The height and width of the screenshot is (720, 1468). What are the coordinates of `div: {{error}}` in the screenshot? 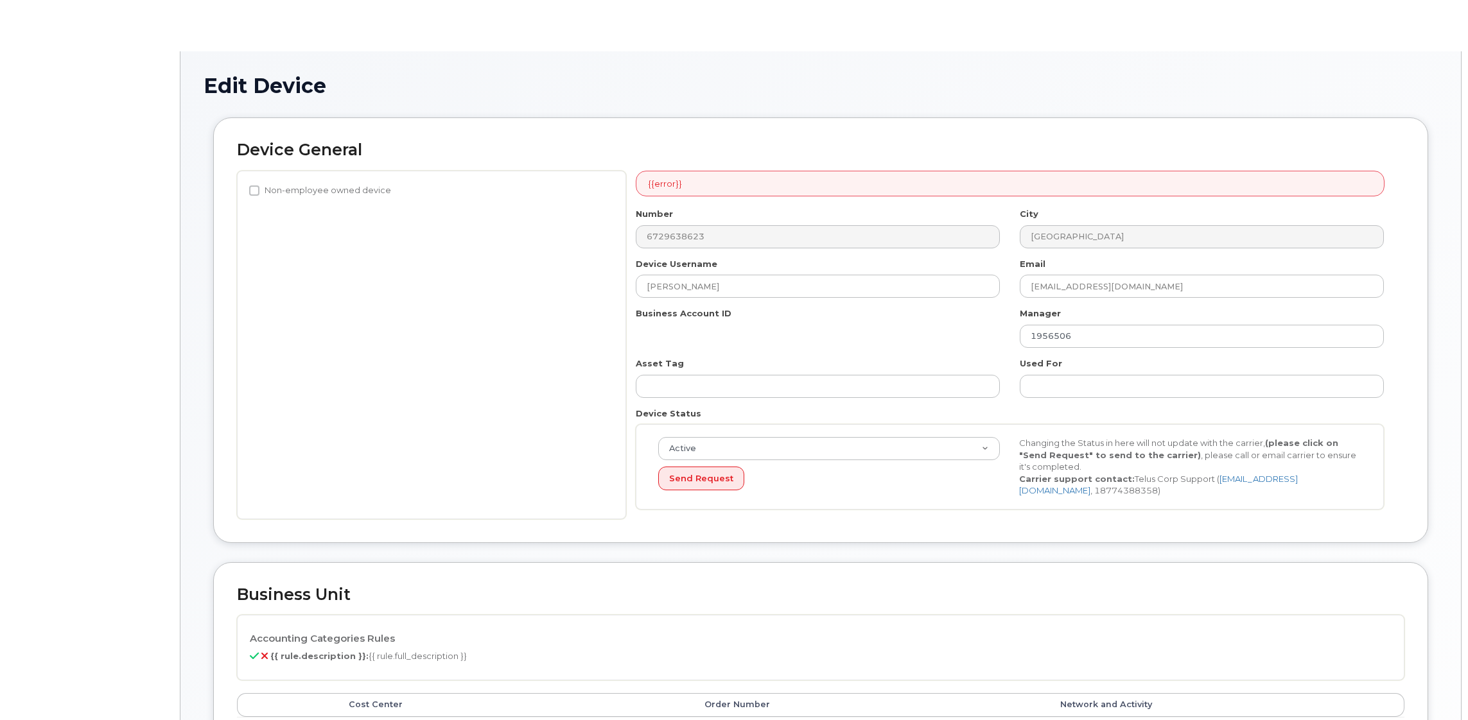 It's located at (1010, 184).